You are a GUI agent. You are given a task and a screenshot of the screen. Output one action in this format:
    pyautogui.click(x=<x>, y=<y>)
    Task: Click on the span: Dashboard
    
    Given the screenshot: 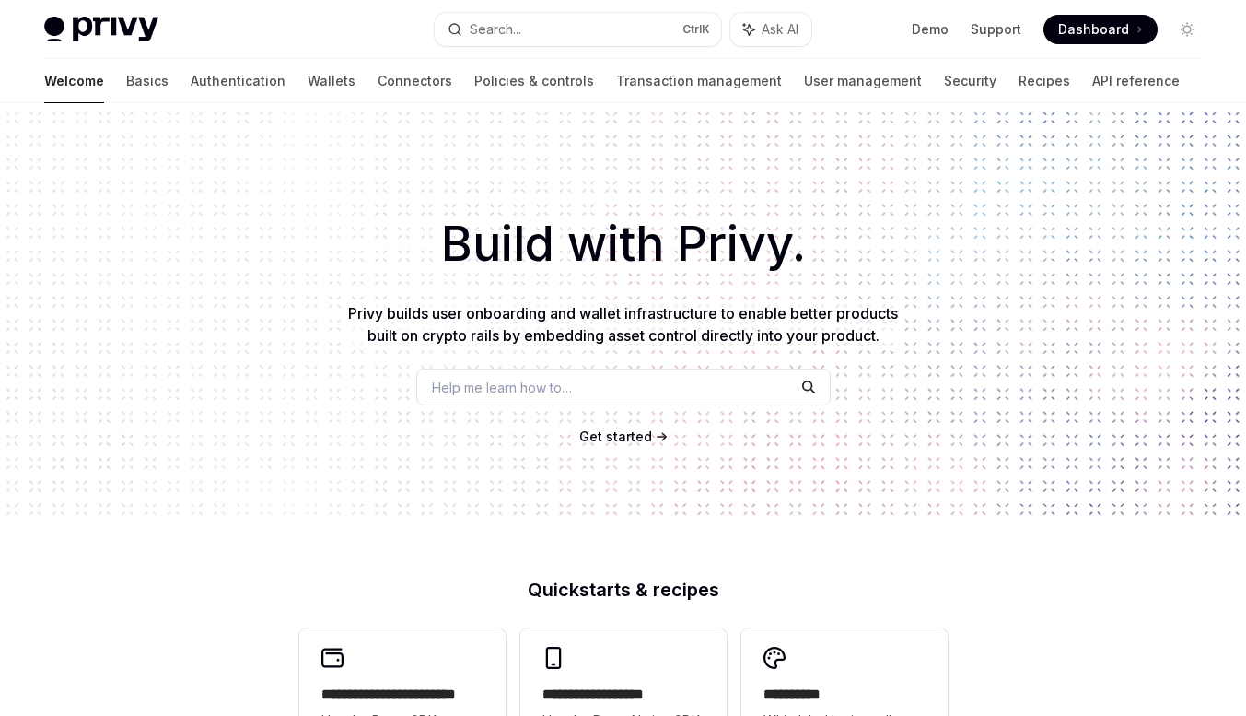 What is the action you would take?
    pyautogui.click(x=1094, y=29)
    